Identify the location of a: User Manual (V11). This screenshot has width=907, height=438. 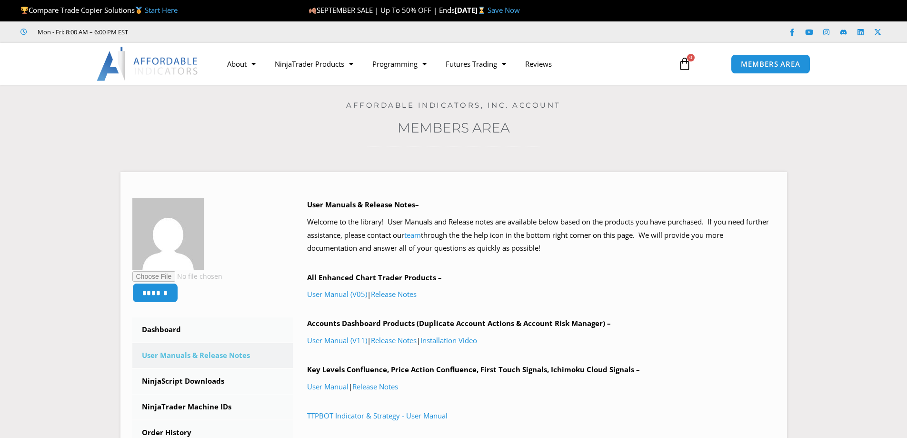
(337, 340).